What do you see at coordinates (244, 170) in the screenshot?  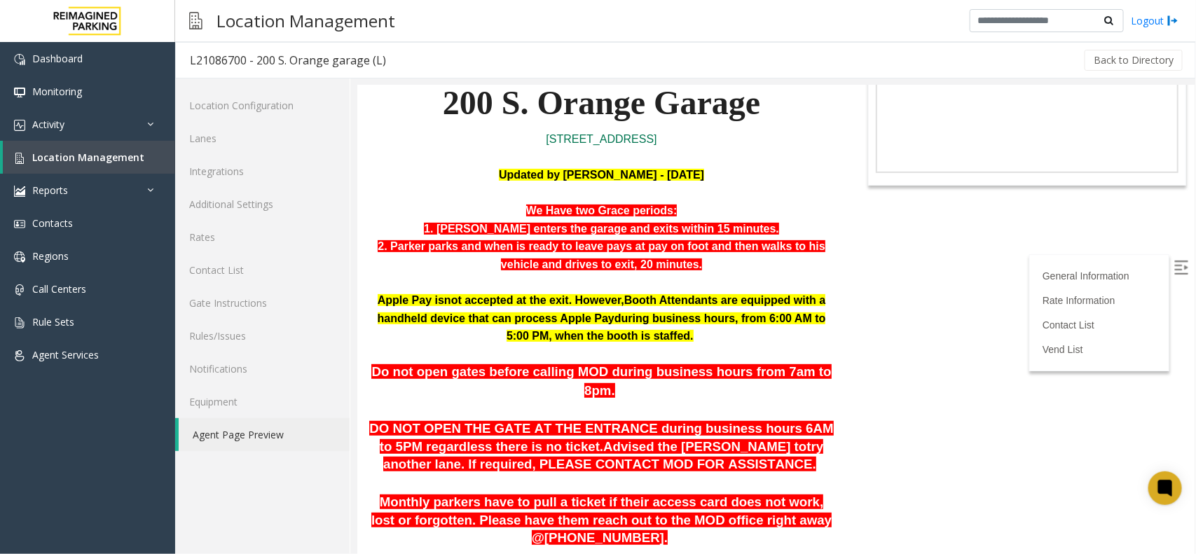 I see `font: 2. Parker parks and when is ready to leave pays at pay on foot and then walks to his vehicle and ...` at bounding box center [244, 170].